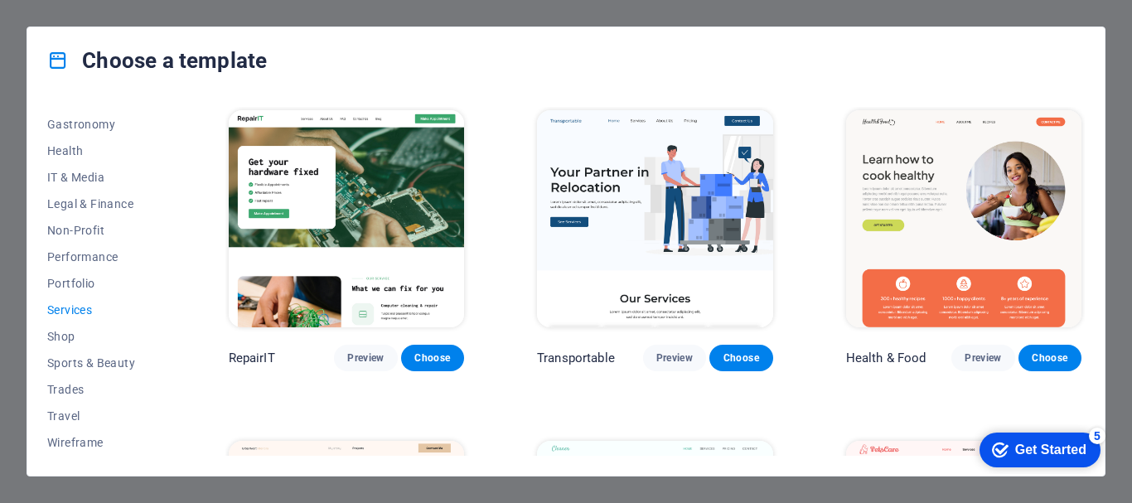 The height and width of the screenshot is (503, 1132). What do you see at coordinates (101, 337) in the screenshot?
I see `span: Shop` at bounding box center [101, 337].